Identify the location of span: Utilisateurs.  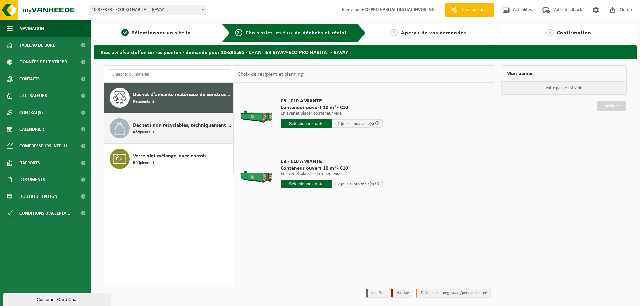
(33, 96).